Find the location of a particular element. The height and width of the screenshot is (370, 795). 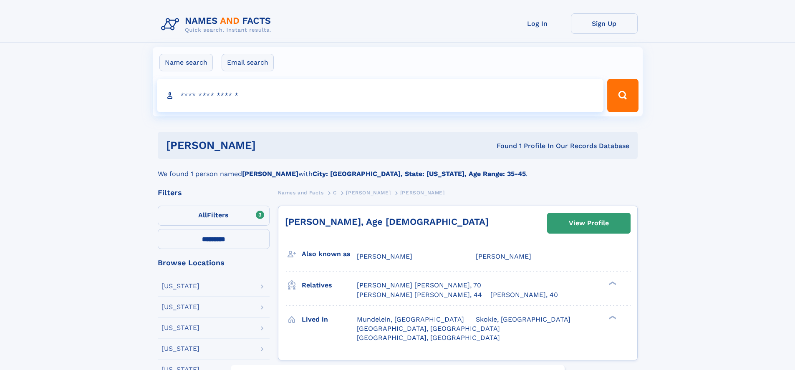

img: Logo Names and Facts is located at coordinates (218, 25).